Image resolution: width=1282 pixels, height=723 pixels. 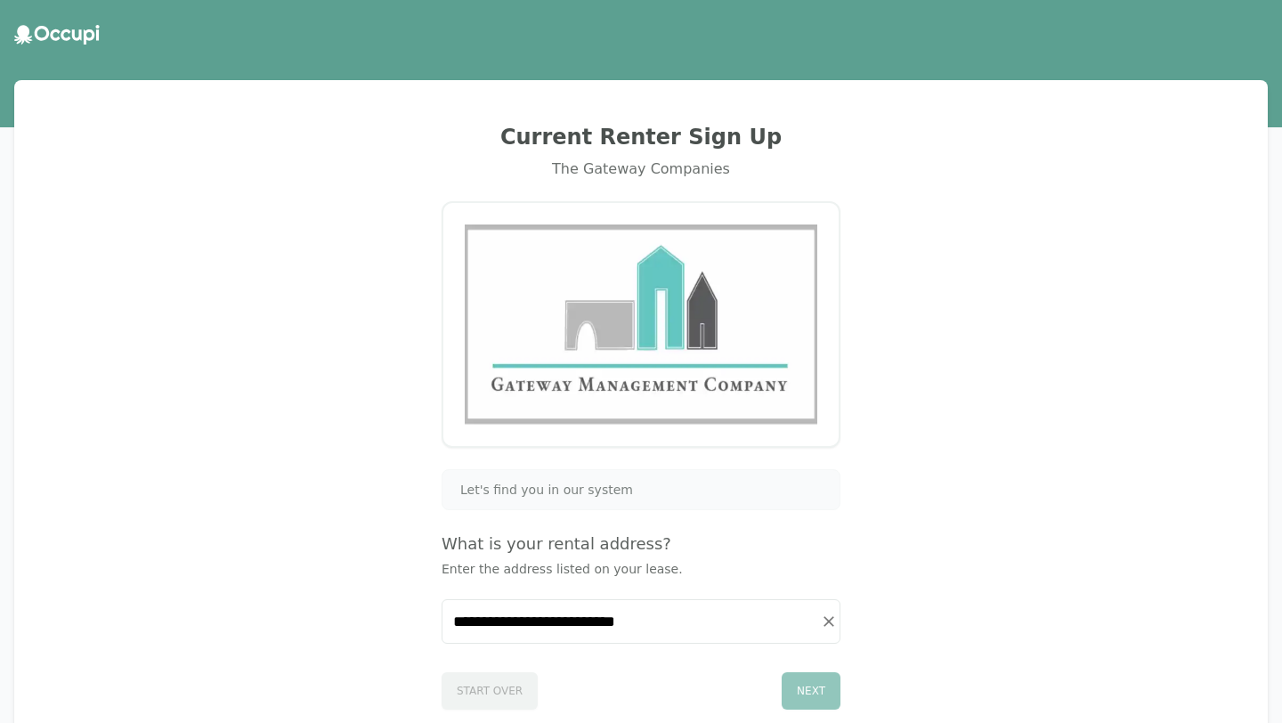 What do you see at coordinates (641, 324) in the screenshot?
I see `img: Gateway Management` at bounding box center [641, 324].